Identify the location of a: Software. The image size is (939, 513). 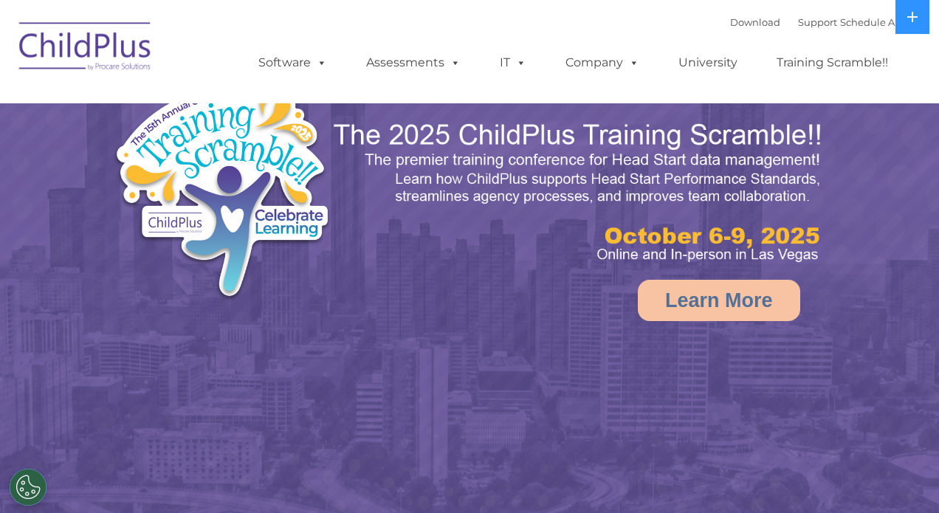
(292, 63).